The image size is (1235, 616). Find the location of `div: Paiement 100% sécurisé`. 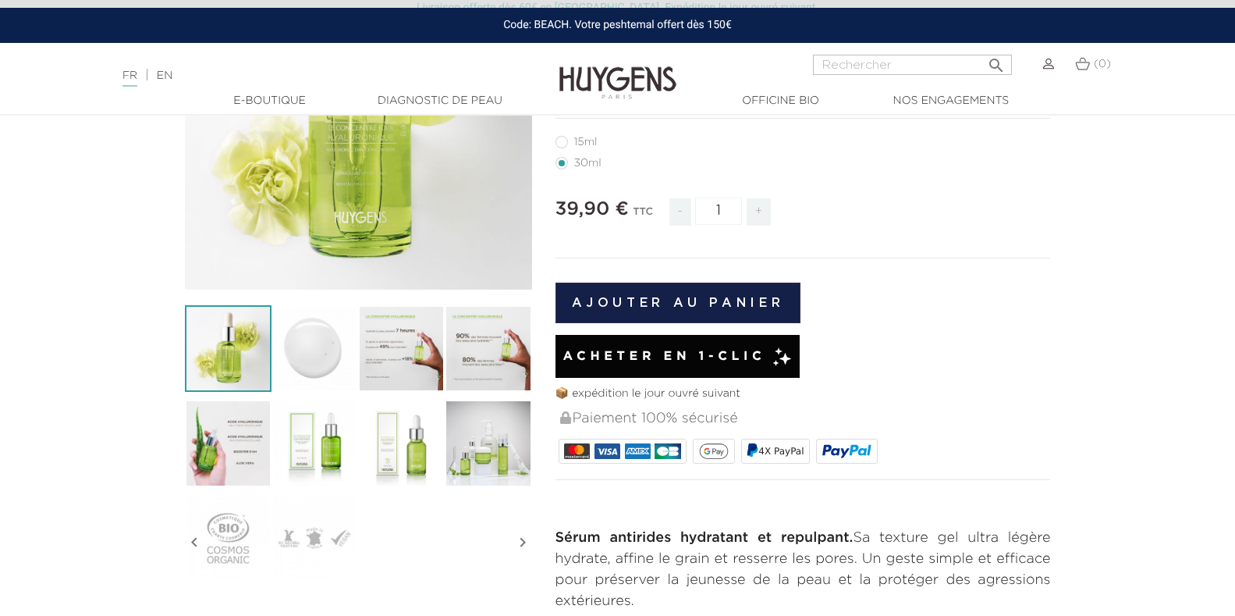

div: Paiement 100% sécurisé is located at coordinates (804, 418).